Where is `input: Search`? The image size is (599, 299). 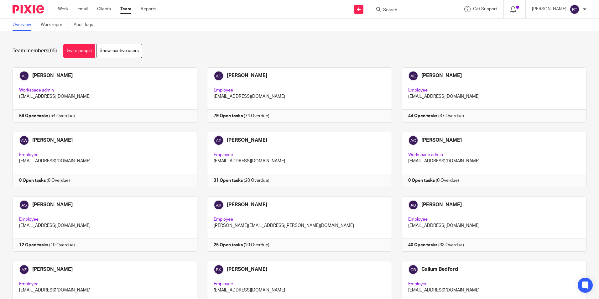
input: Search is located at coordinates (411, 10).